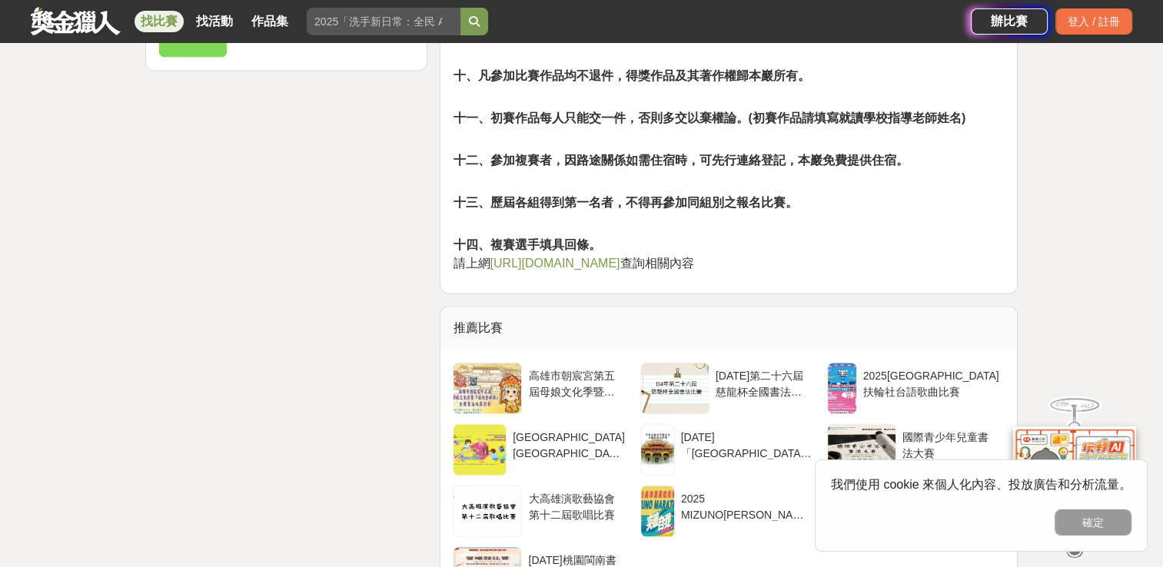 The image size is (1163, 567). Describe the element at coordinates (270, 22) in the screenshot. I see `a: 作品集` at that location.